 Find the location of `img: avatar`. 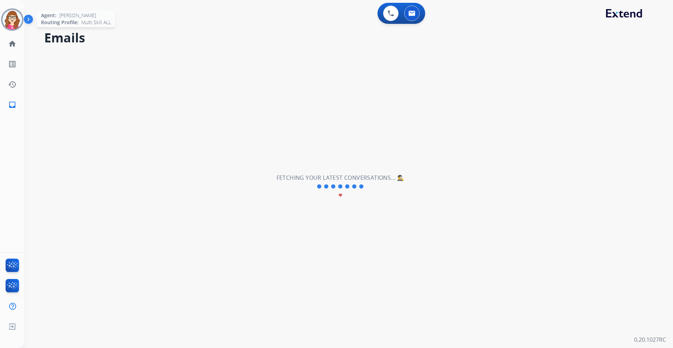

img: avatar is located at coordinates (12, 20).